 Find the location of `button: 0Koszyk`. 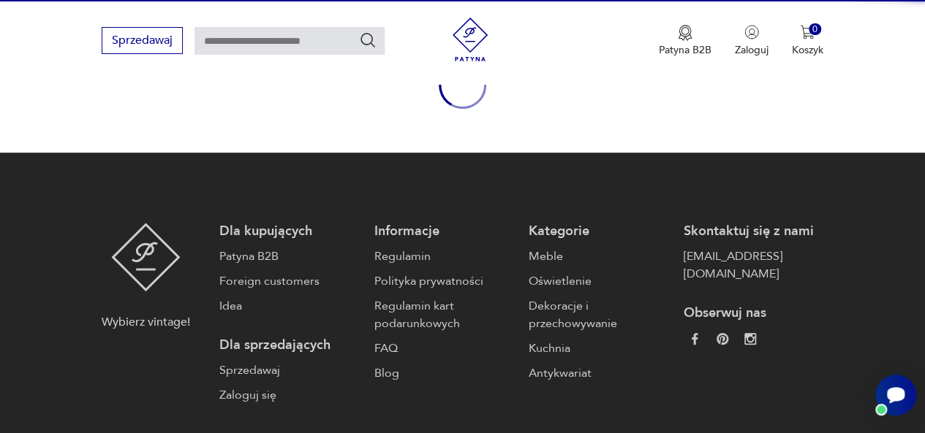

button: 0Koszyk is located at coordinates (807, 41).